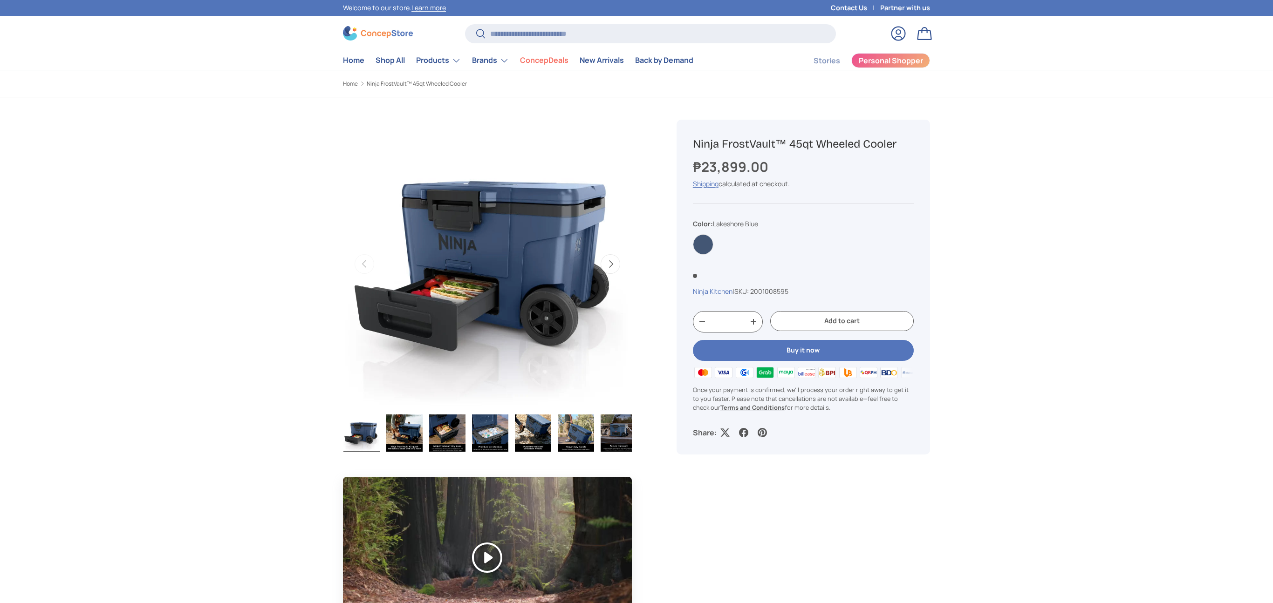  What do you see at coordinates (490, 61) in the screenshot?
I see `summary: Brands` at bounding box center [490, 61].